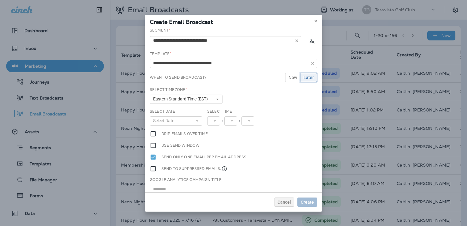 The width and height of the screenshot is (467, 226). Describe the element at coordinates (169, 90) in the screenshot. I see `label: Select Timezone` at that location.